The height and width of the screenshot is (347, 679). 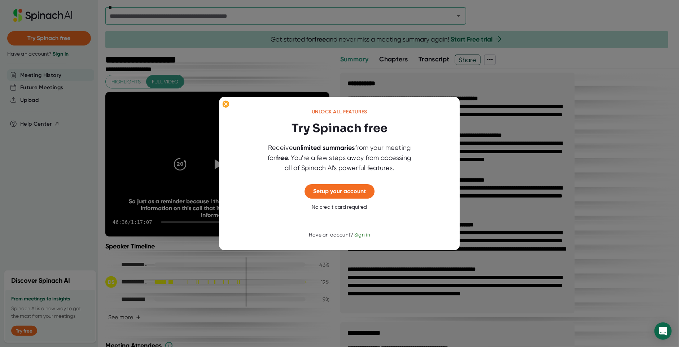 I want to click on div: Open Intercom Messenger, so click(x=664, y=331).